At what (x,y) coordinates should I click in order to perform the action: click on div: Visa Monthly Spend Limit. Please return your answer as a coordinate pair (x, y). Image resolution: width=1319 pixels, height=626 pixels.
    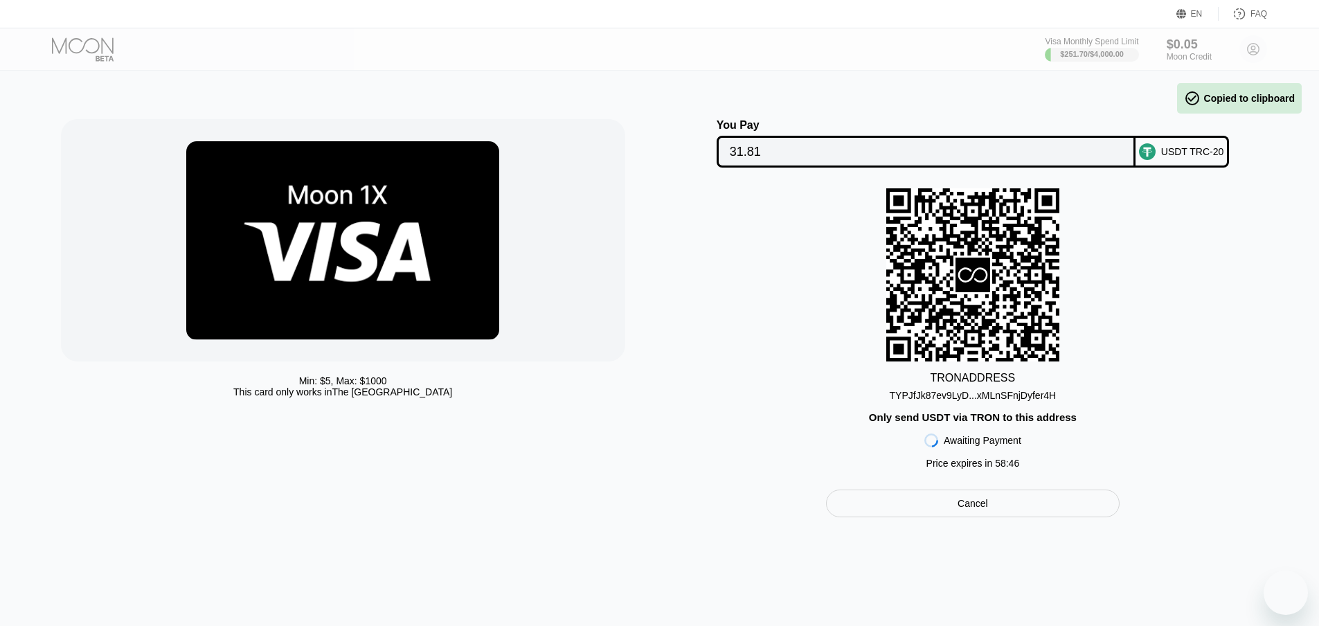
    Looking at the image, I should click on (1091, 42).